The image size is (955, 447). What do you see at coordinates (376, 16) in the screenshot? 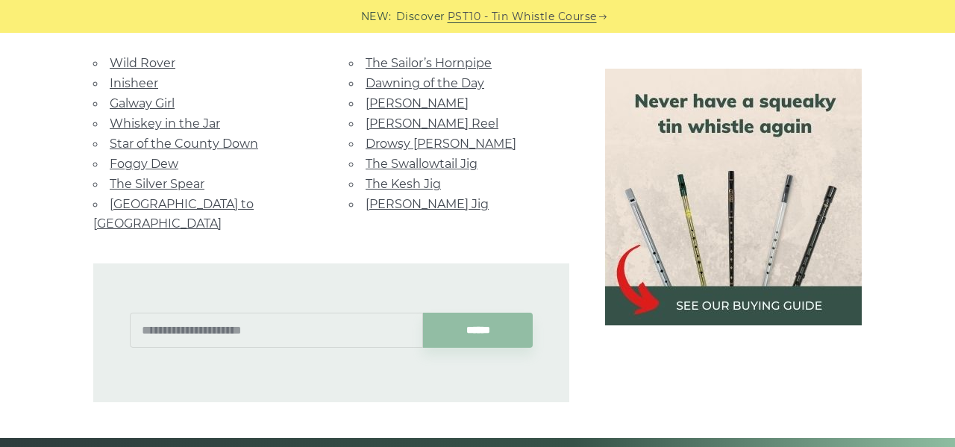
I see `span: NEW:` at bounding box center [376, 16].